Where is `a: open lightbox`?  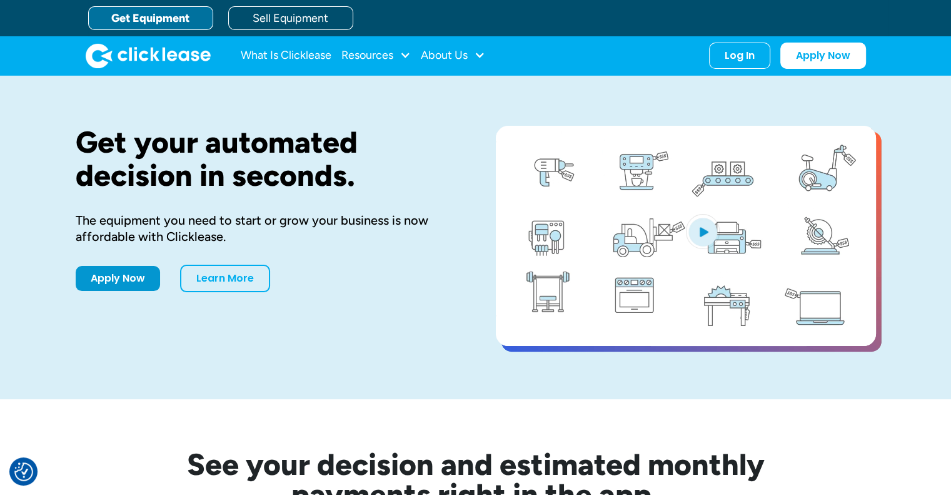 a: open lightbox is located at coordinates (686, 236).